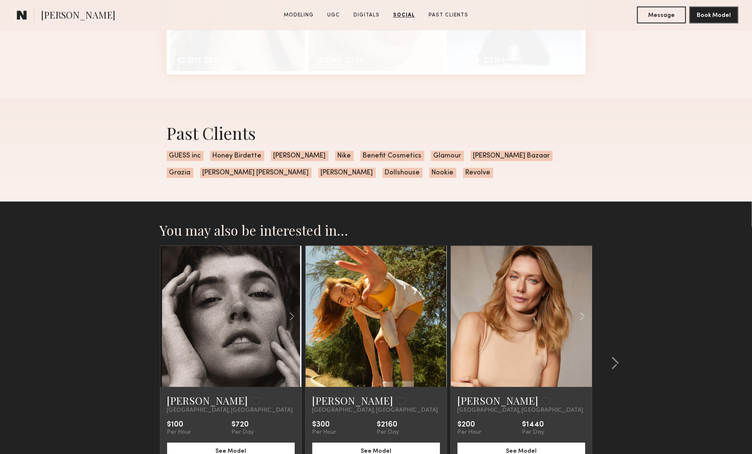  Describe the element at coordinates (714, 14) in the screenshot. I see `a: Book Model` at that location.